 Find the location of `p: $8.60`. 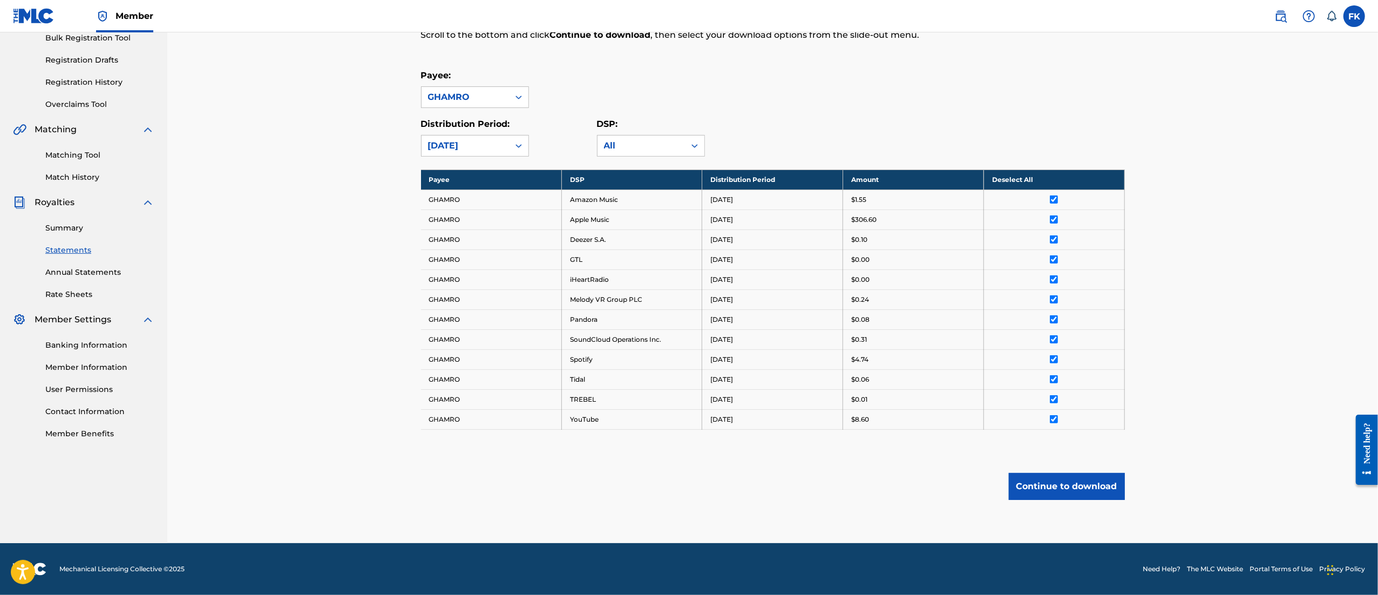

p: $8.60 is located at coordinates (860, 419).